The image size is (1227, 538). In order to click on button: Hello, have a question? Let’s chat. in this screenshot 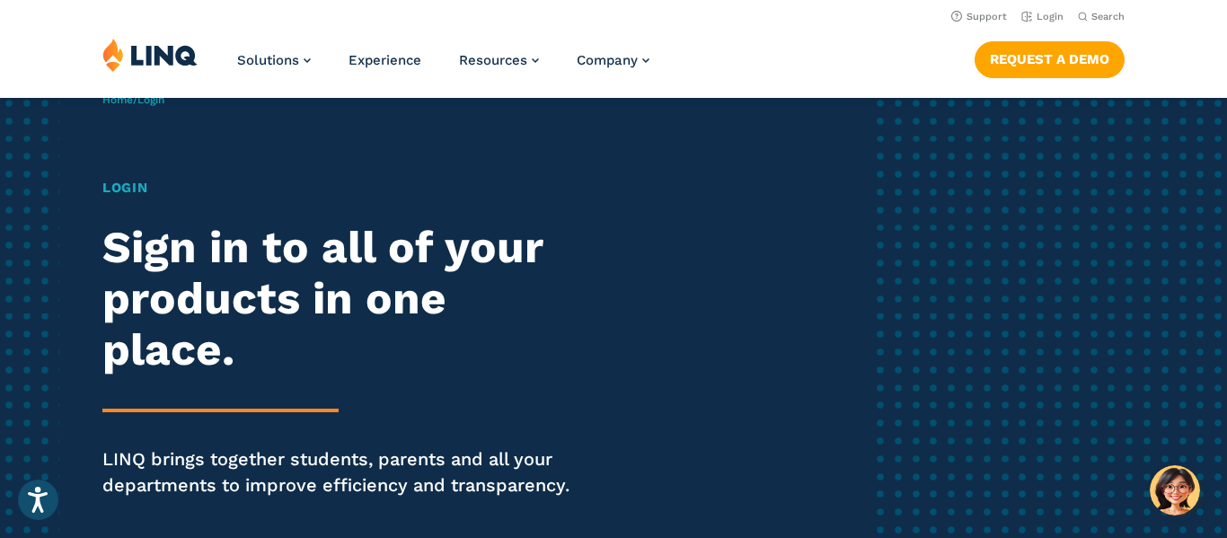, I will do `click(1175, 491)`.